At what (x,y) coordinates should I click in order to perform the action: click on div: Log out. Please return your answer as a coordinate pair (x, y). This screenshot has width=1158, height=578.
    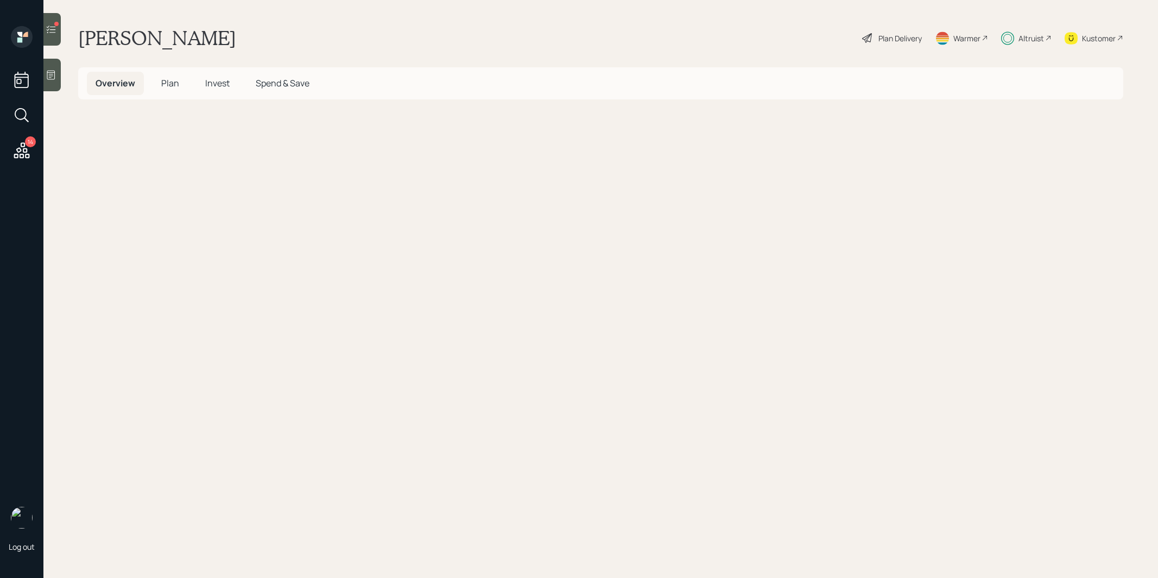
    Looking at the image, I should click on (22, 546).